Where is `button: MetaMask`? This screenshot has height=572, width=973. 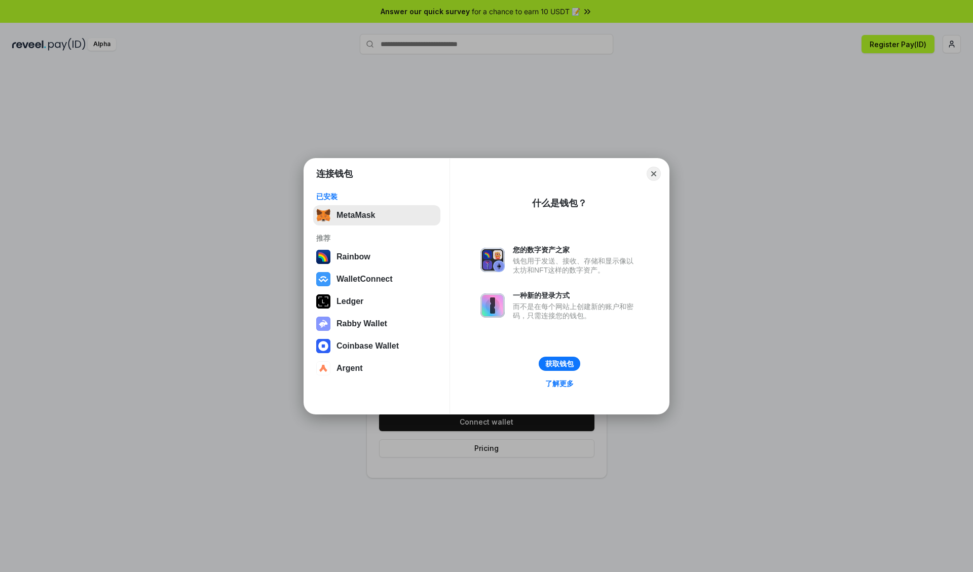 button: MetaMask is located at coordinates (376, 215).